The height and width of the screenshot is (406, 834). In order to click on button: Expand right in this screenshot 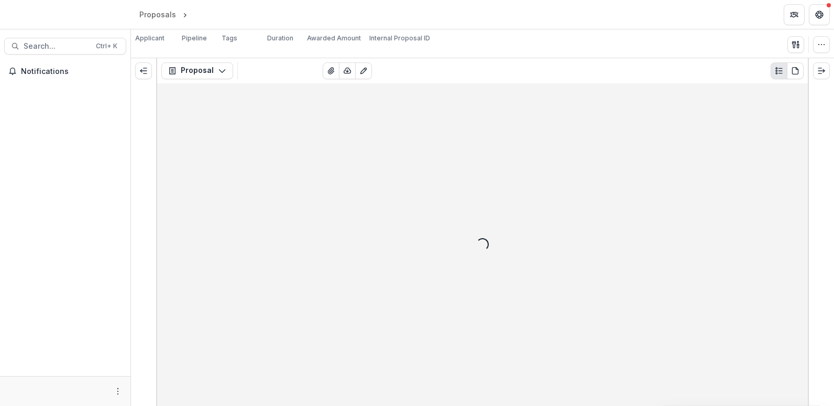, I will do `click(822, 71)`.